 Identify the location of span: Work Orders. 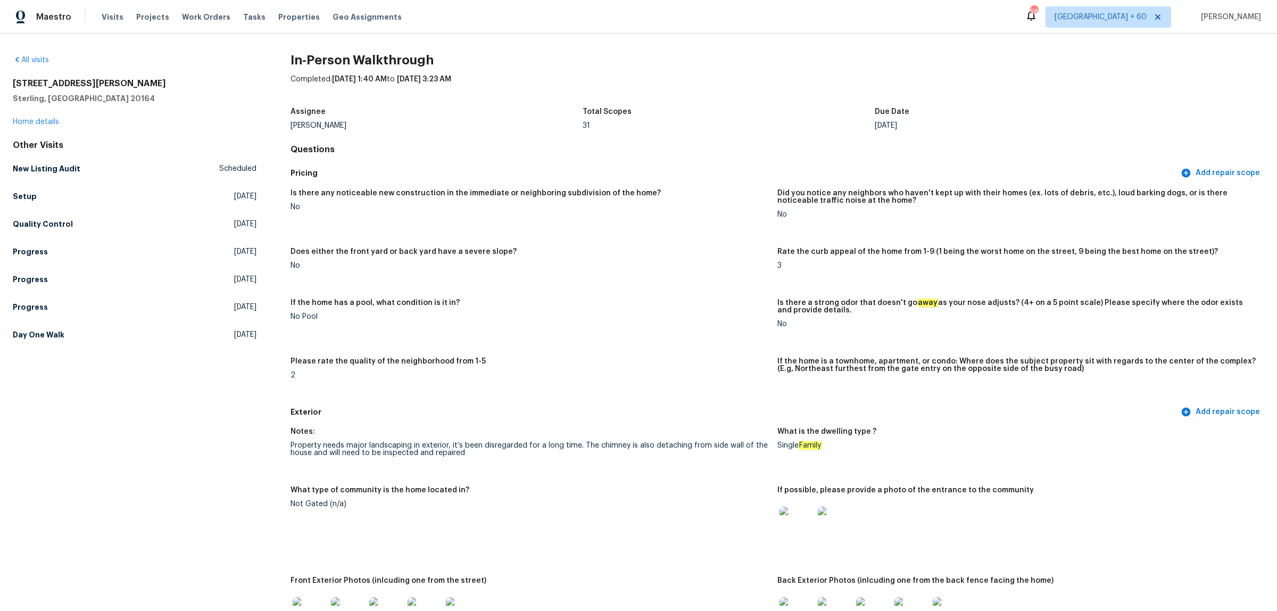
(206, 17).